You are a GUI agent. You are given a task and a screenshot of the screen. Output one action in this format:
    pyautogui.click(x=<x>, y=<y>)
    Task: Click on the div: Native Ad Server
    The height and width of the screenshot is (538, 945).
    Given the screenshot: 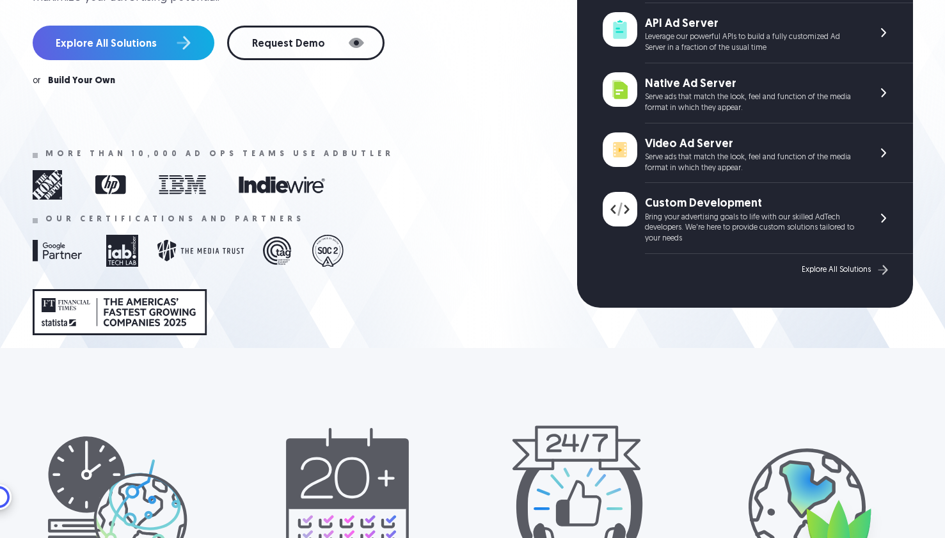 What is the action you would take?
    pyautogui.click(x=752, y=84)
    